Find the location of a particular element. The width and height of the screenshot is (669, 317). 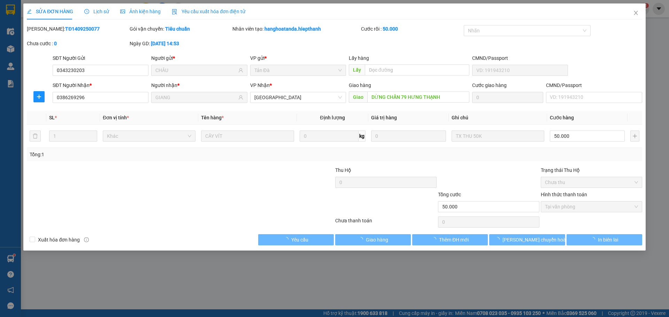

b: 50.000 is located at coordinates (390, 29).